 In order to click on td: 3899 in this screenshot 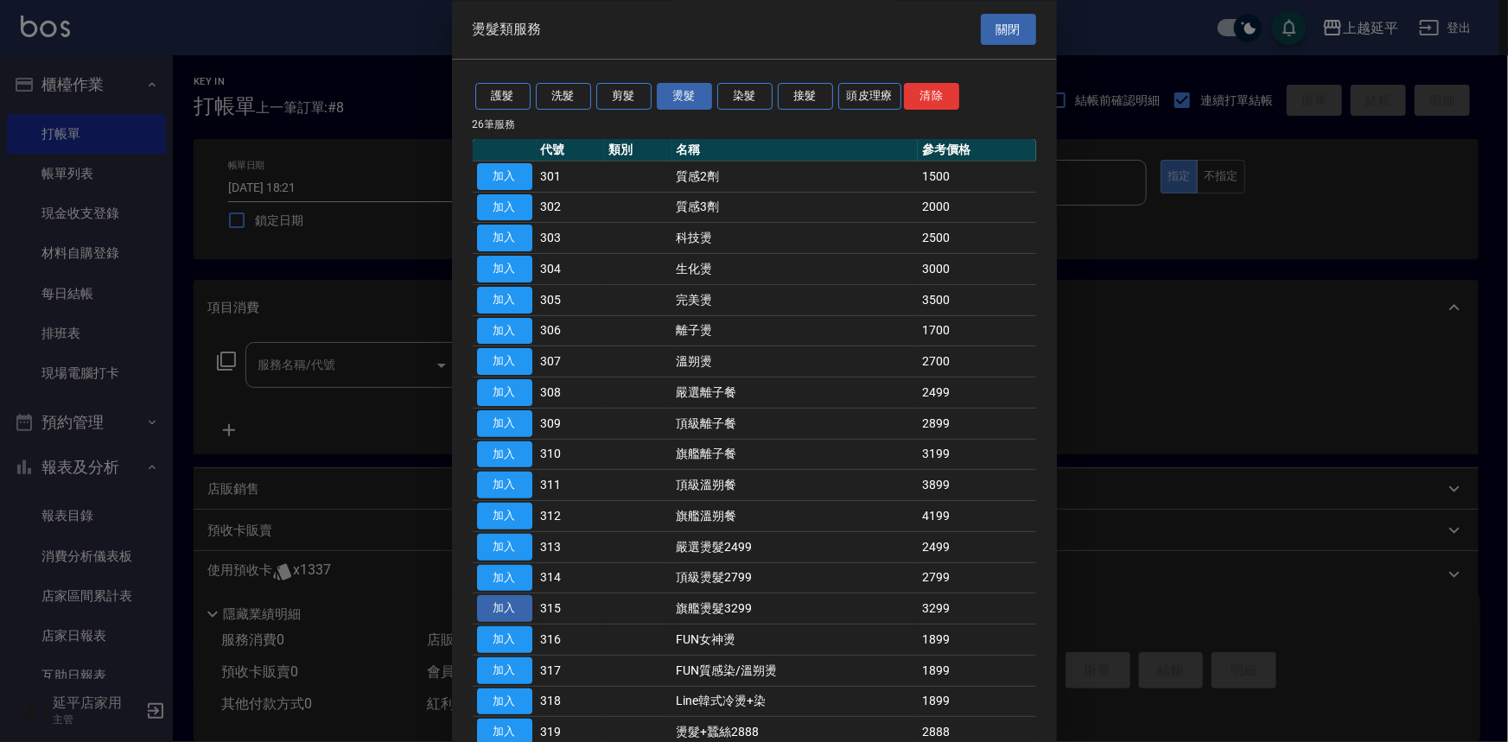, I will do `click(977, 486)`.